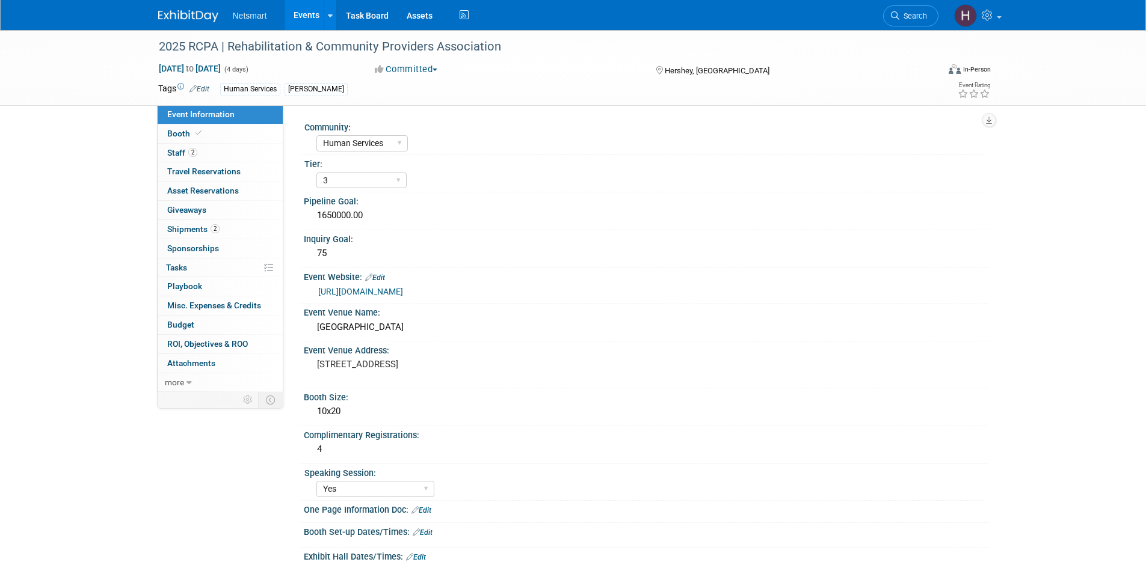  Describe the element at coordinates (236, 69) in the screenshot. I see `span: (4 days)` at that location.